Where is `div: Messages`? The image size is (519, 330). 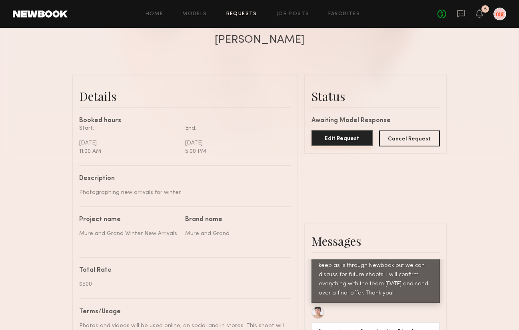
div: Messages is located at coordinates (375, 241).